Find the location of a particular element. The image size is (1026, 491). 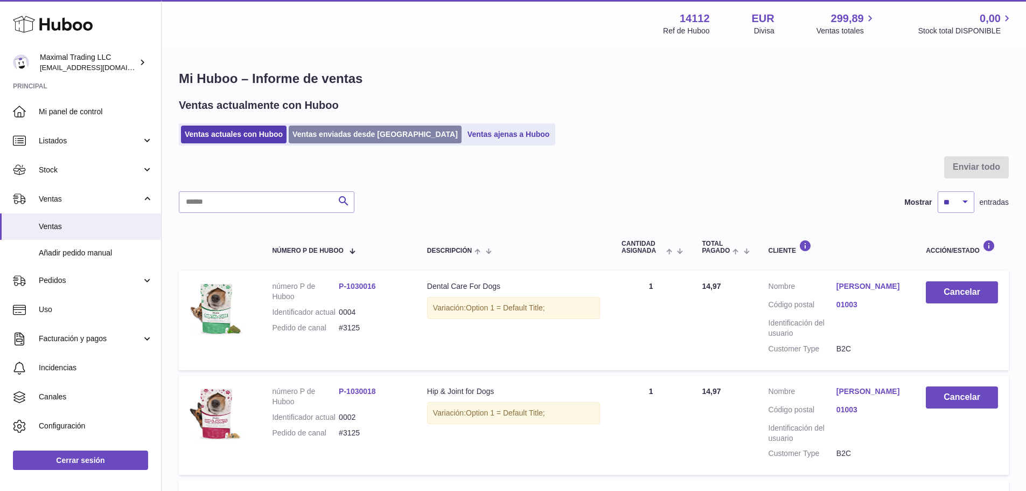

dd: 0002 is located at coordinates (372, 417).